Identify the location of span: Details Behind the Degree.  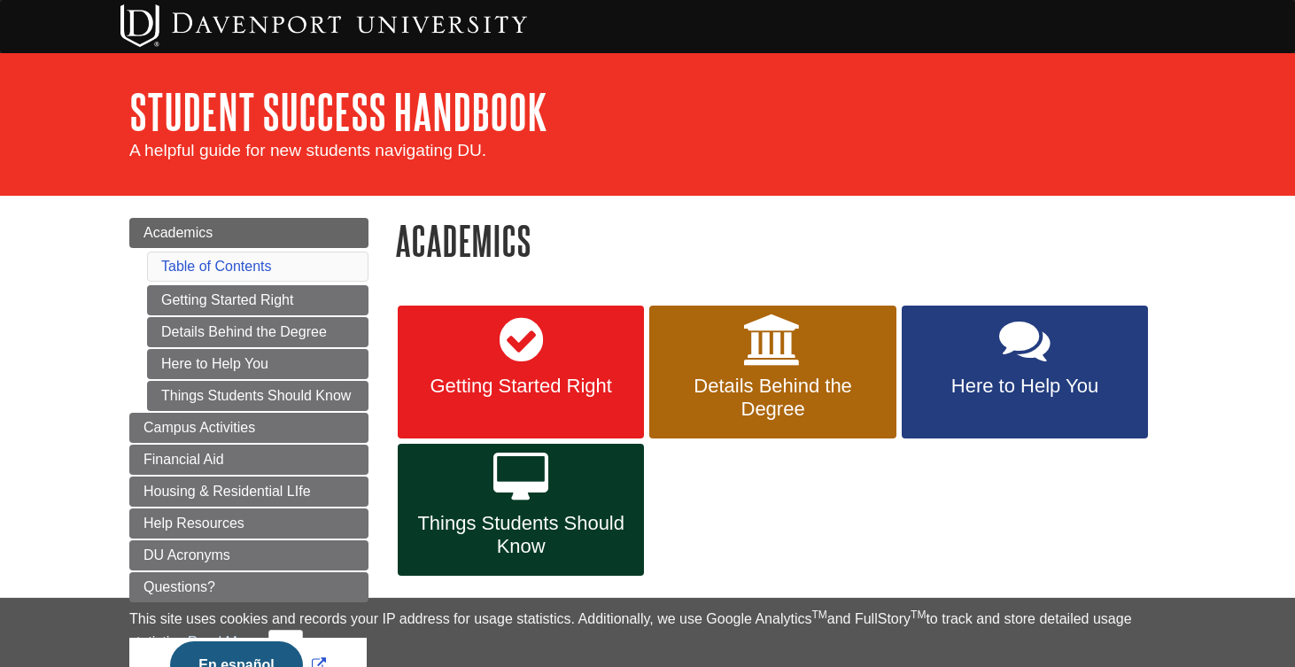
(773, 398).